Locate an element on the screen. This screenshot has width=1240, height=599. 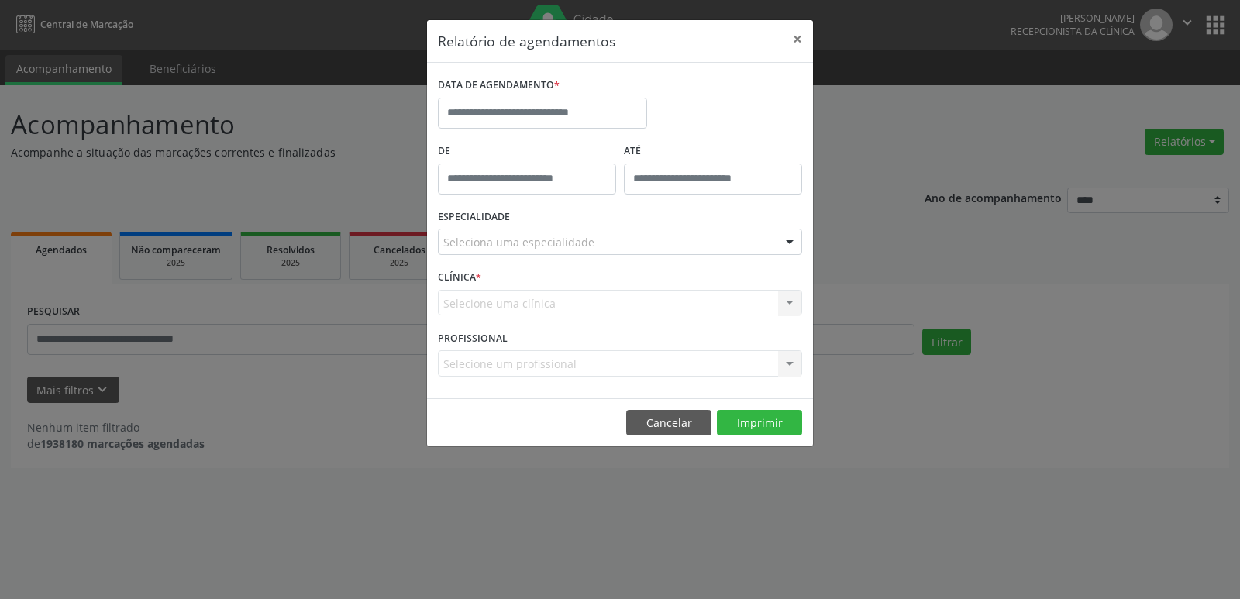
span: Seleciona uma especialidade is located at coordinates (518, 242).